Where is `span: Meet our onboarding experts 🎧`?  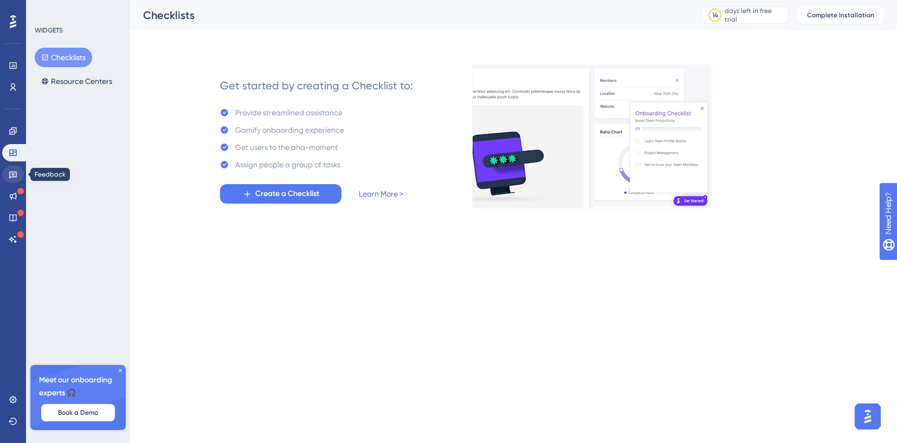
span: Meet our onboarding experts 🎧 is located at coordinates (78, 387).